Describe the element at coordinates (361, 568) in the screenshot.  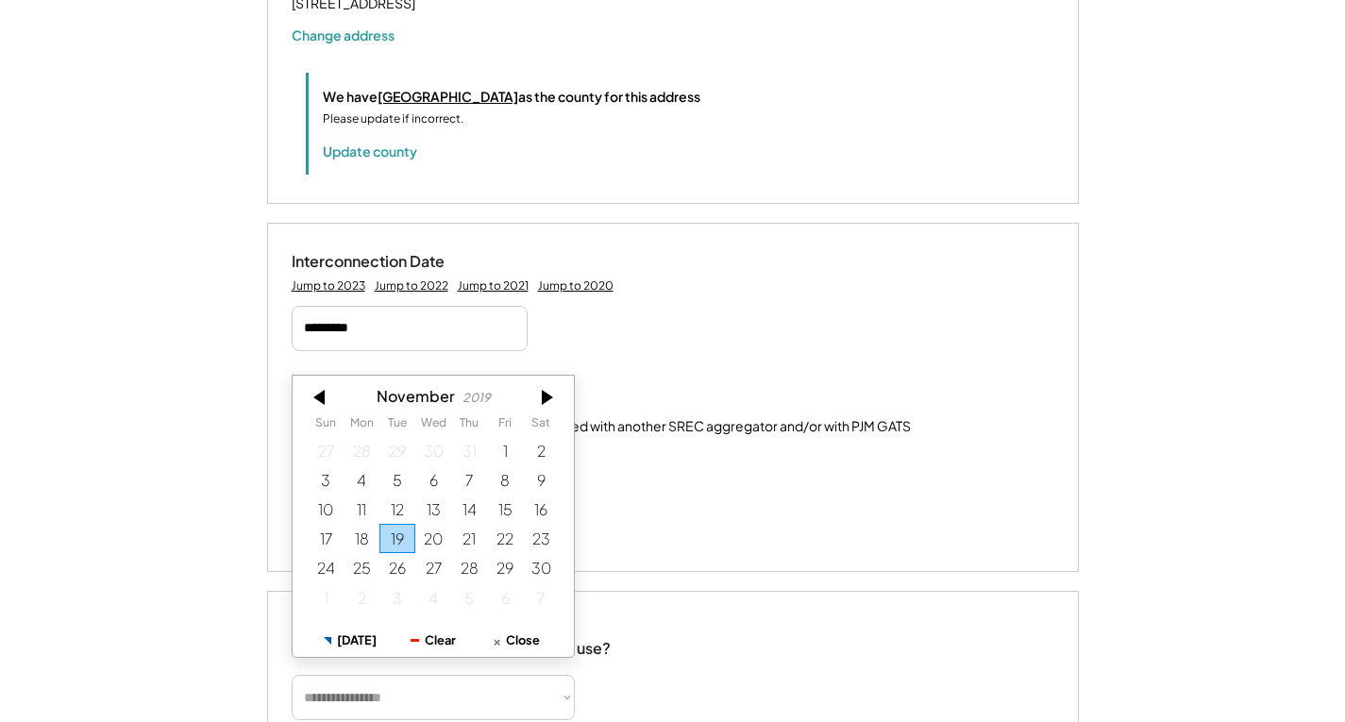
I see `div: 11/25/2019` at that location.